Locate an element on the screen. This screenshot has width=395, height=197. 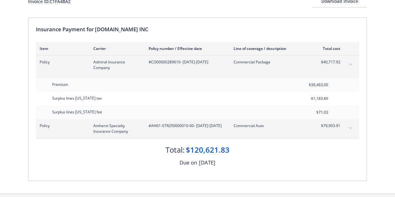
span: Admiral Insurance Company is located at coordinates (116, 65).